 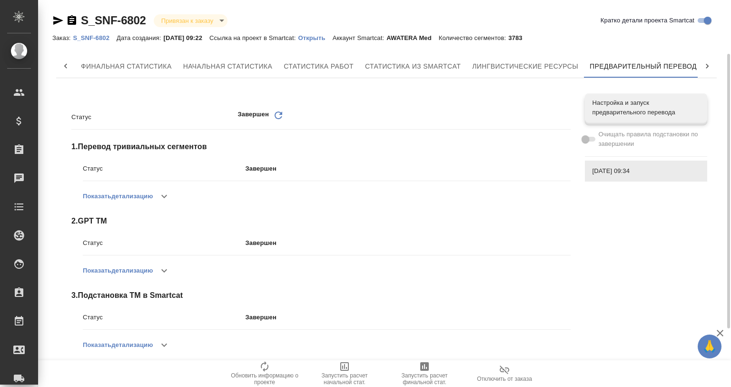 I want to click on p: Дата создания:, so click(x=140, y=38).